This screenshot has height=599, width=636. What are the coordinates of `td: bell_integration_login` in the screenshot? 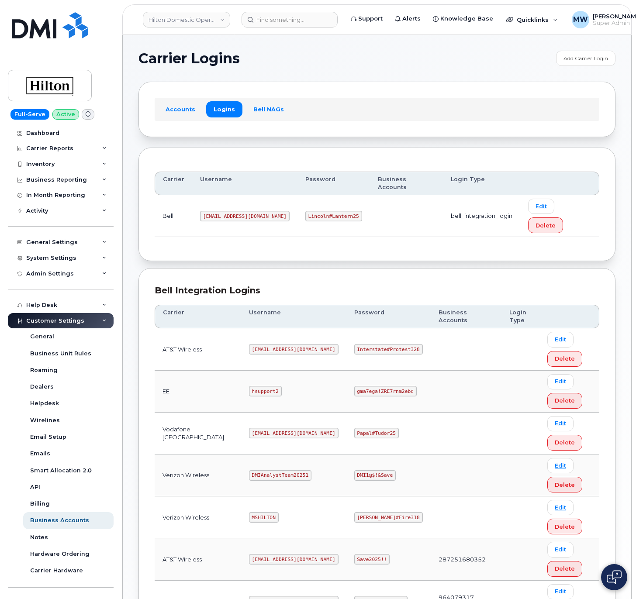 It's located at (481, 216).